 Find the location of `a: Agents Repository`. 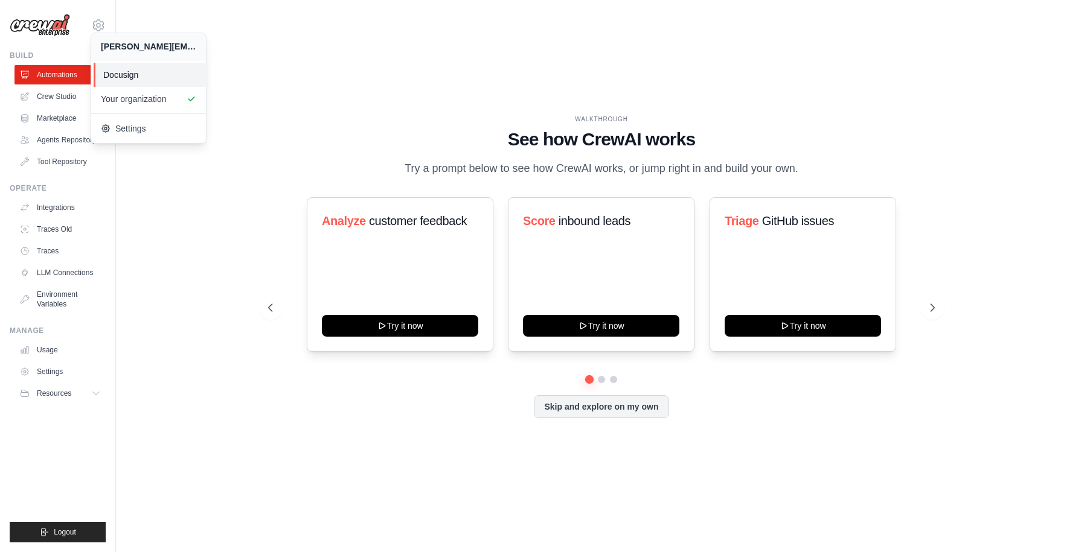

a: Agents Repository is located at coordinates (60, 140).